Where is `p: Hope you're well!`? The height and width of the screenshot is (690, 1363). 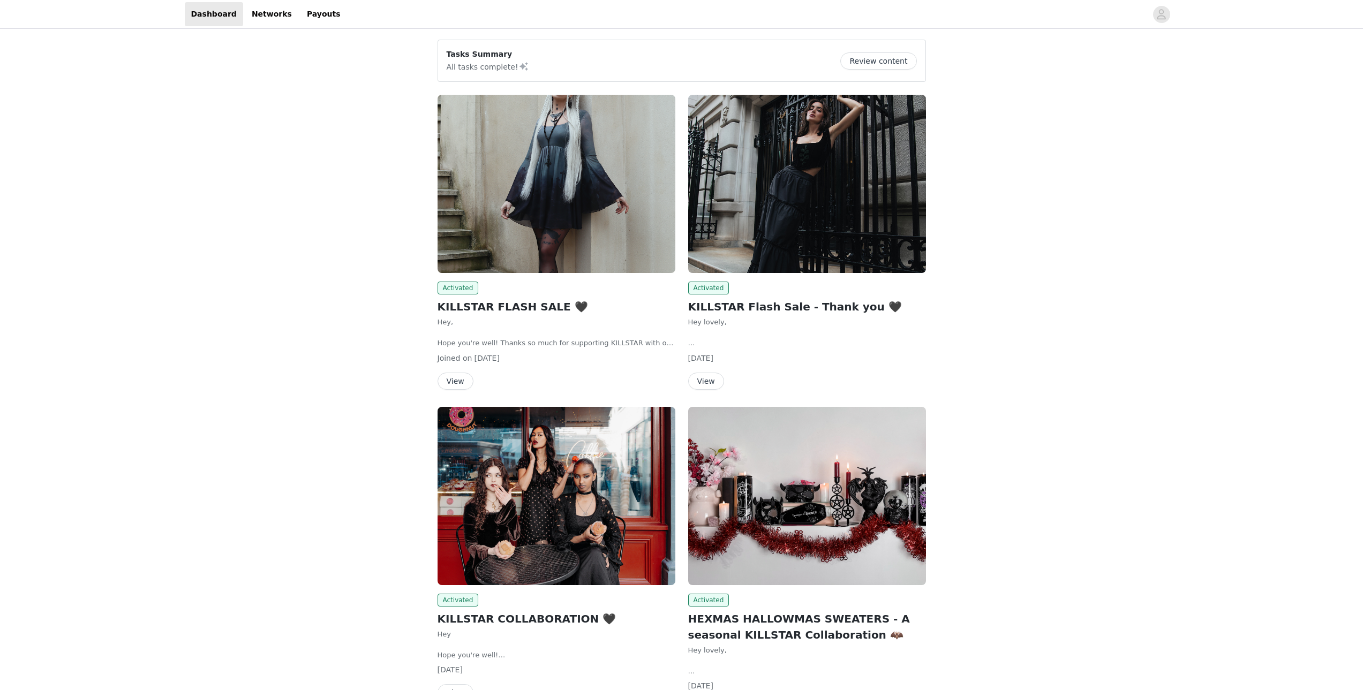 p: Hope you're well! is located at coordinates (556, 655).